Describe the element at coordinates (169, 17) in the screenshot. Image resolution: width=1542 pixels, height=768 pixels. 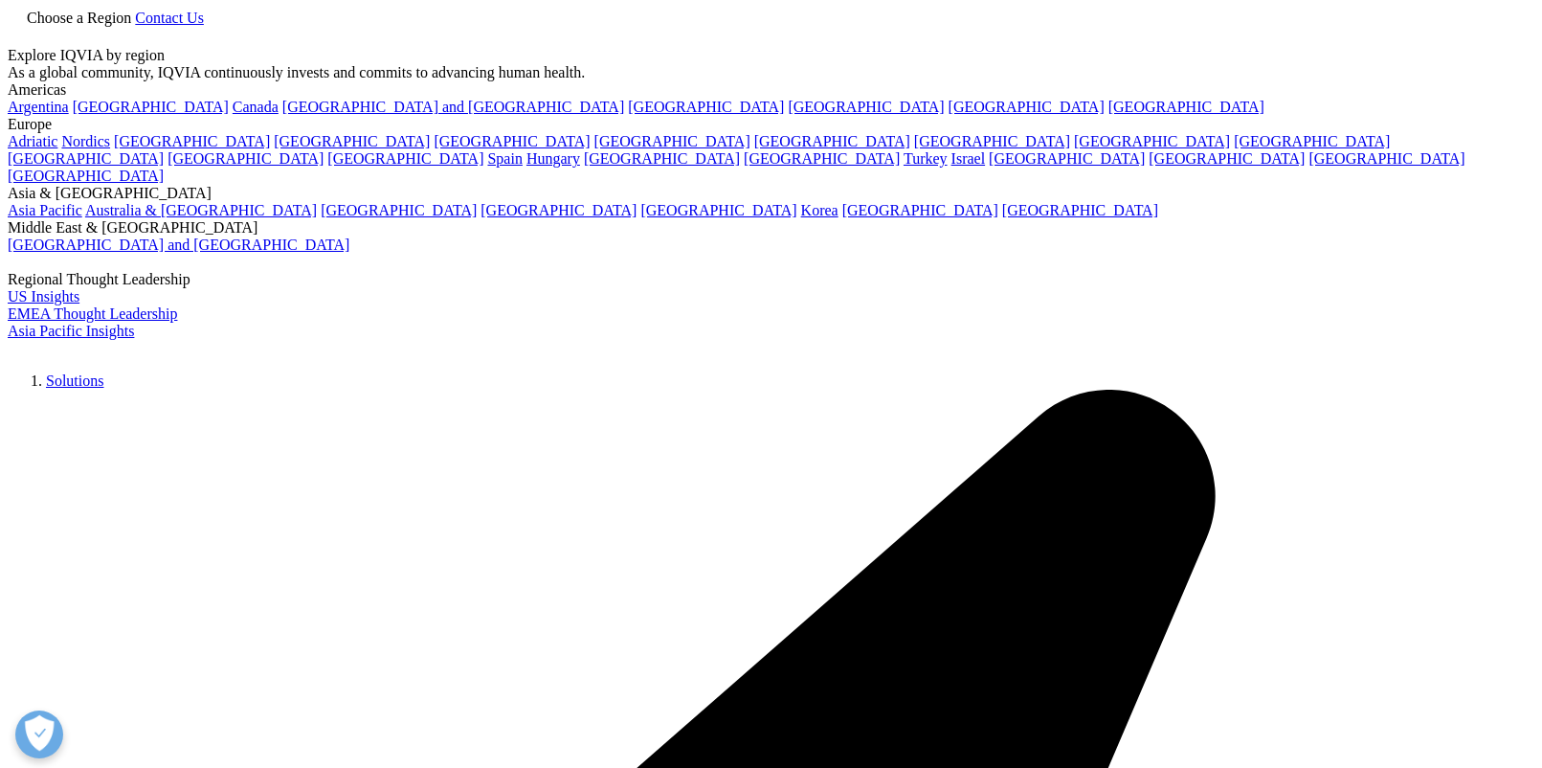
I see `a: Contact Us` at that location.